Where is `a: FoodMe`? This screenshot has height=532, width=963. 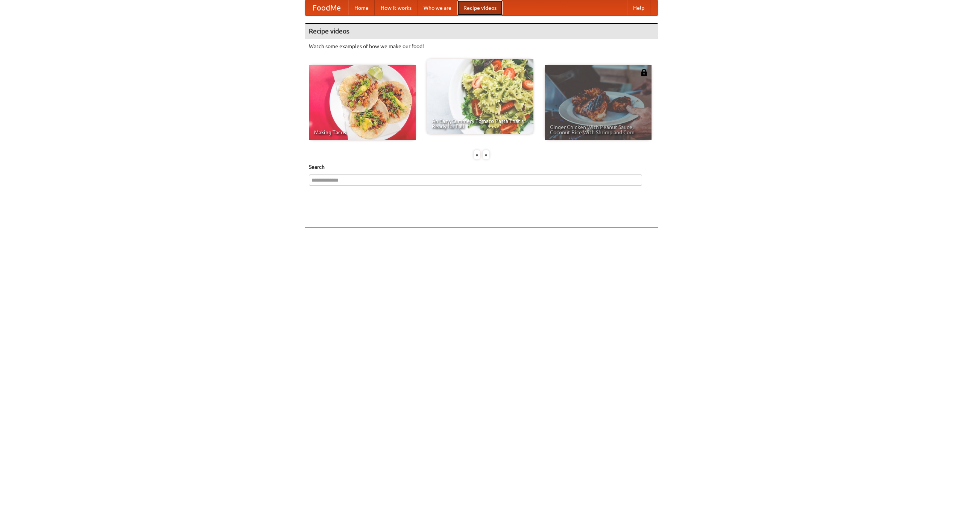
a: FoodMe is located at coordinates (327, 8).